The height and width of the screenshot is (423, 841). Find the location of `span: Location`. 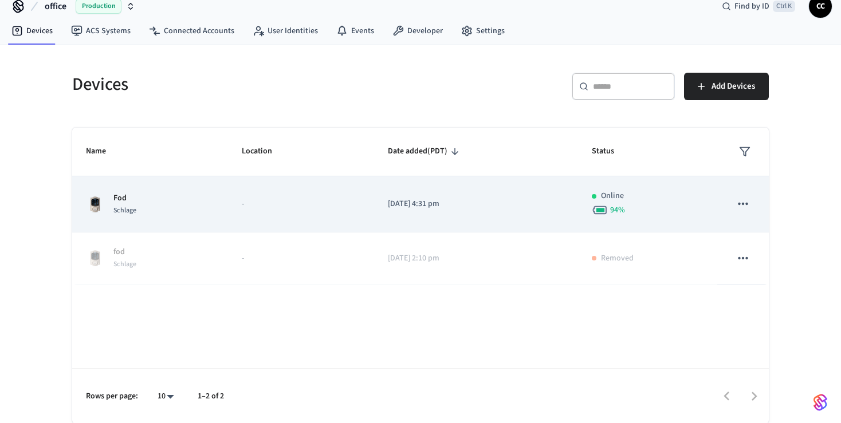

span: Location is located at coordinates (264, 151).